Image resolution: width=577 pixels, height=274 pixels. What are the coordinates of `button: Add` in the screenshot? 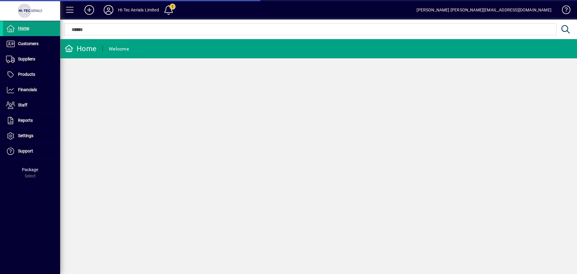 It's located at (89, 10).